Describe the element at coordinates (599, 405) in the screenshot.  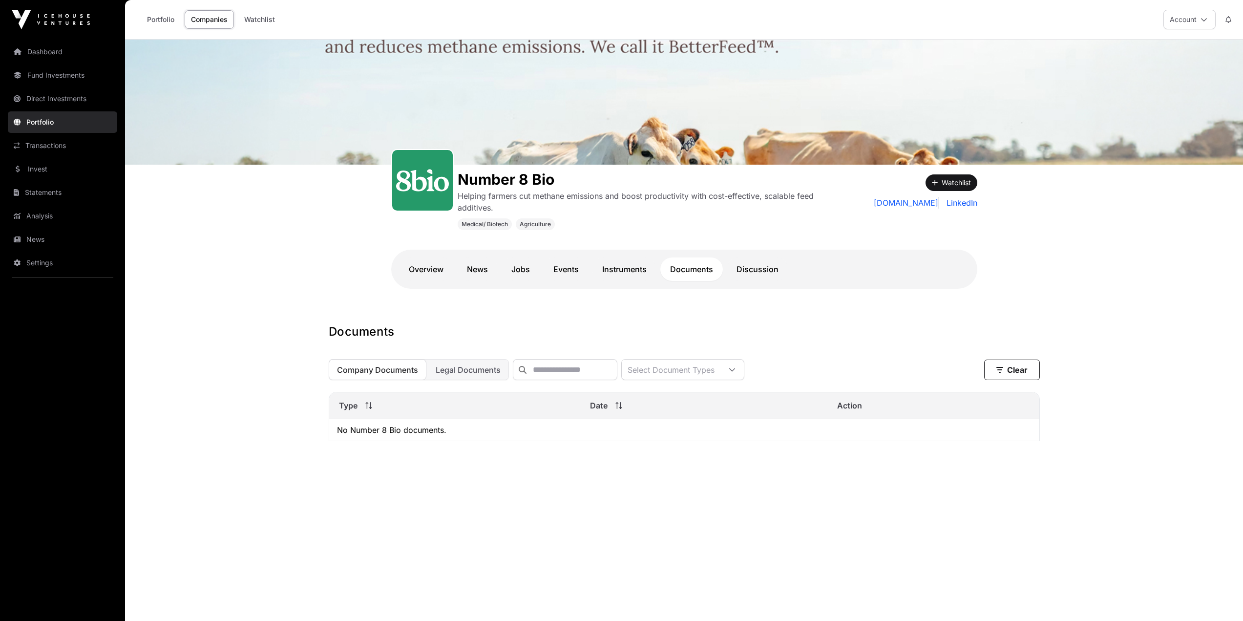
I see `span: Date` at that location.